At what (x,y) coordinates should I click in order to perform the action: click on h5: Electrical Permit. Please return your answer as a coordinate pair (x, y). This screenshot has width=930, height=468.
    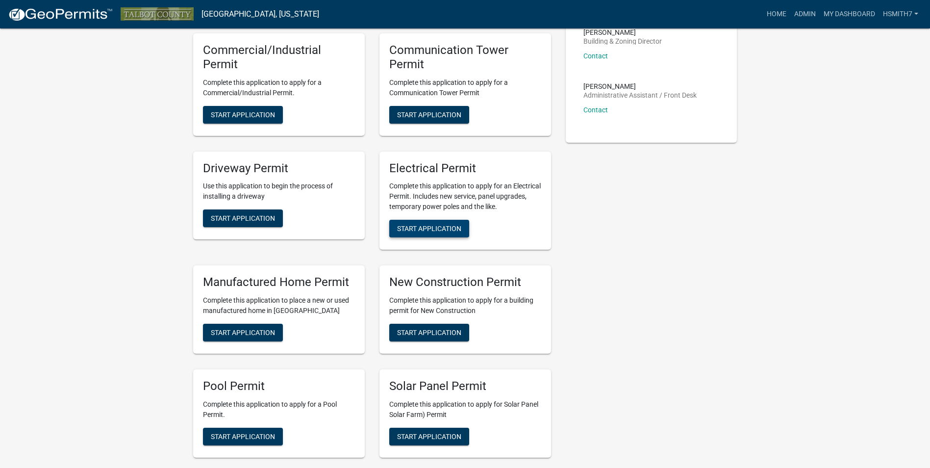
    Looking at the image, I should click on (465, 168).